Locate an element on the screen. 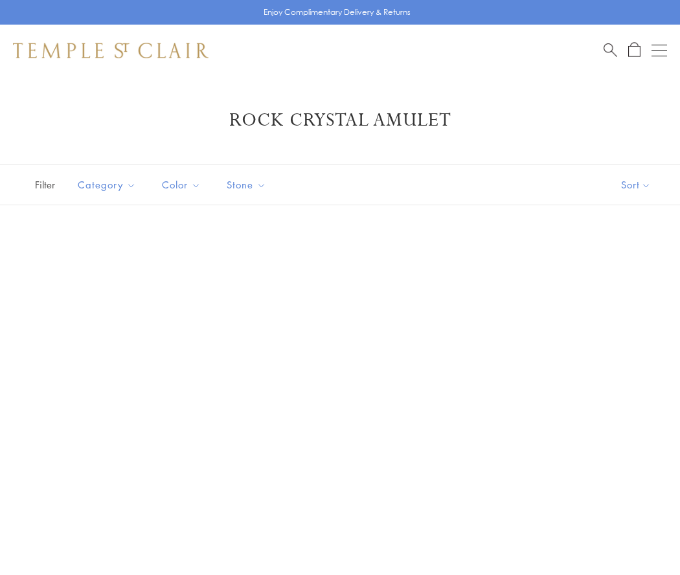 The width and height of the screenshot is (680, 575). button: Show sort by is located at coordinates (636, 185).